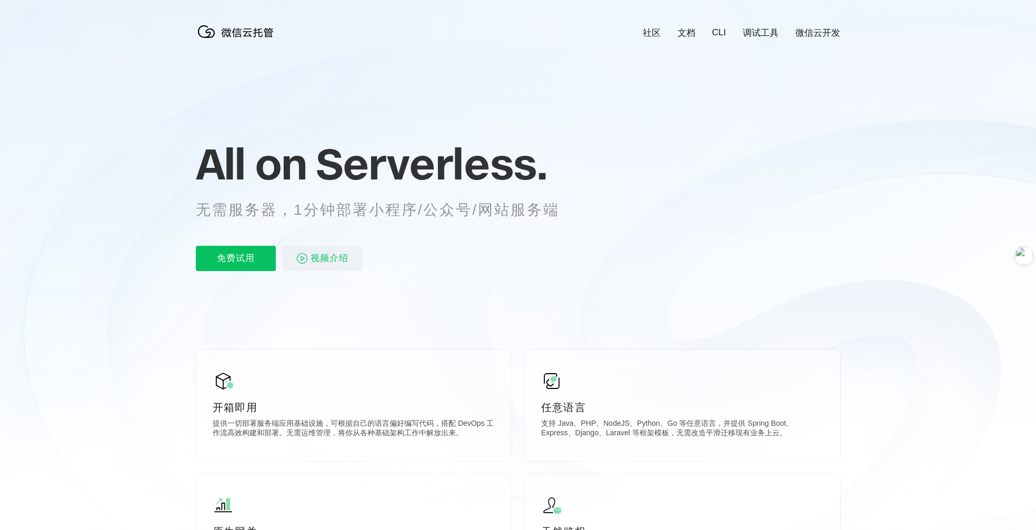 The image size is (1036, 530). Describe the element at coordinates (354, 407) in the screenshot. I see `p: 开箱即用` at that location.